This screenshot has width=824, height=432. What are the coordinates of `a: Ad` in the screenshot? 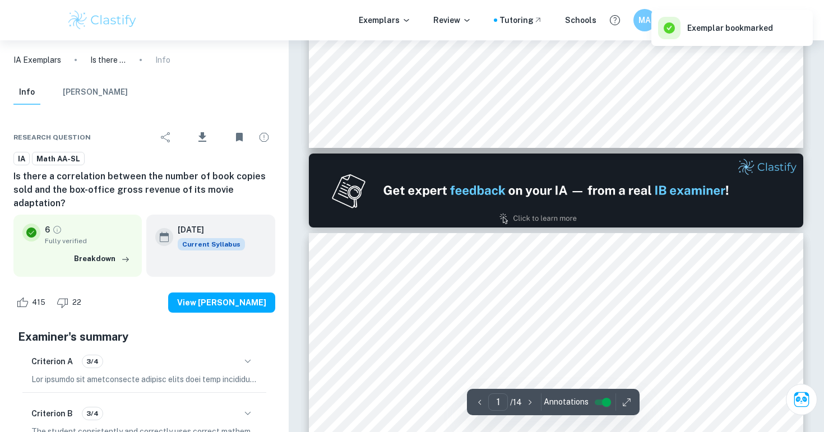 It's located at (556, 190).